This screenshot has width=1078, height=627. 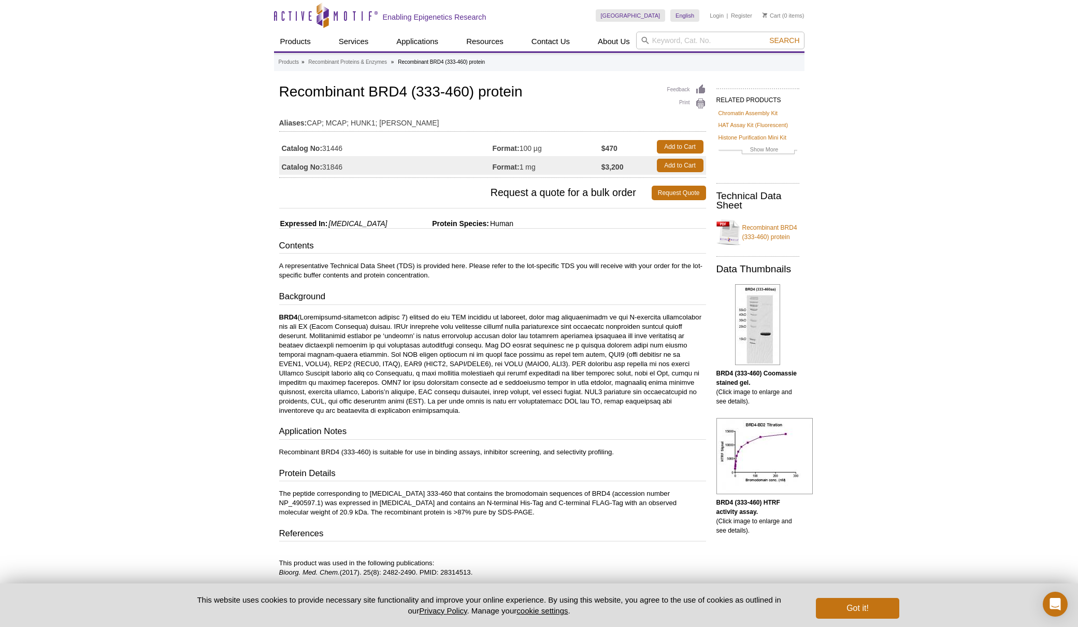 I want to click on a: English, so click(x=685, y=16).